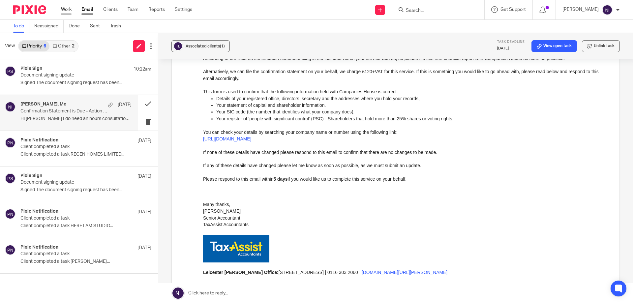 Image resolution: width=633 pixels, height=303 pixels. Describe the element at coordinates (86, 226) in the screenshot. I see `p: Client completed a task HERE I AM STUDIO...` at that location.